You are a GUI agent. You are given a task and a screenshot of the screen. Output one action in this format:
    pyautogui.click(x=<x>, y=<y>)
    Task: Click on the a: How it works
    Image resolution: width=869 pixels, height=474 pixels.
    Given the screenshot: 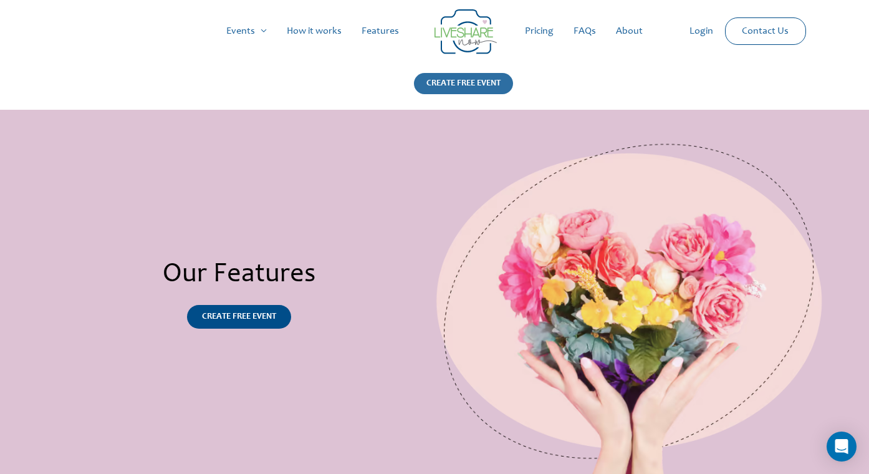 What is the action you would take?
    pyautogui.click(x=314, y=31)
    